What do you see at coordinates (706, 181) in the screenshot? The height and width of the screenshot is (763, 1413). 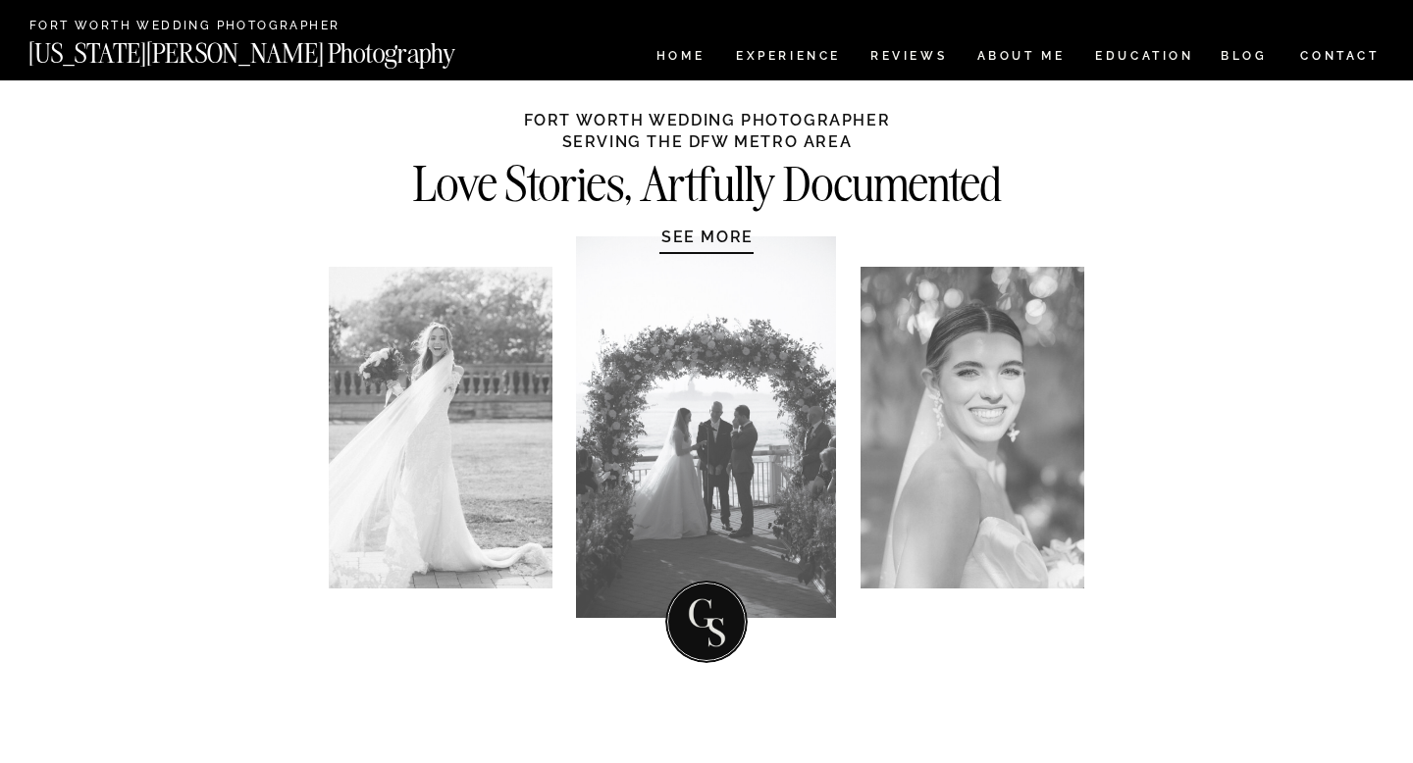 I see `h2: Love Stories, Artfully Documented` at bounding box center [706, 181].